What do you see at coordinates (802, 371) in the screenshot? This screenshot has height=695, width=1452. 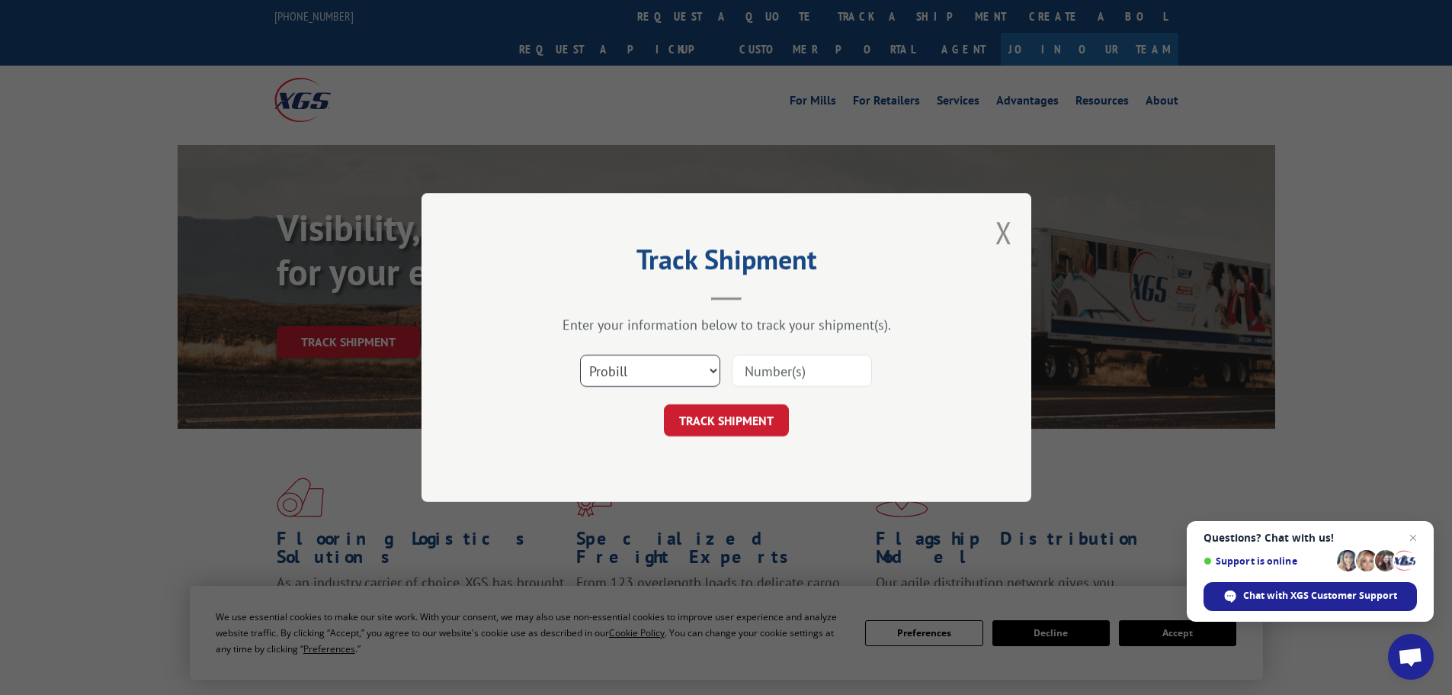 I see `input: Number(s)` at bounding box center [802, 371].